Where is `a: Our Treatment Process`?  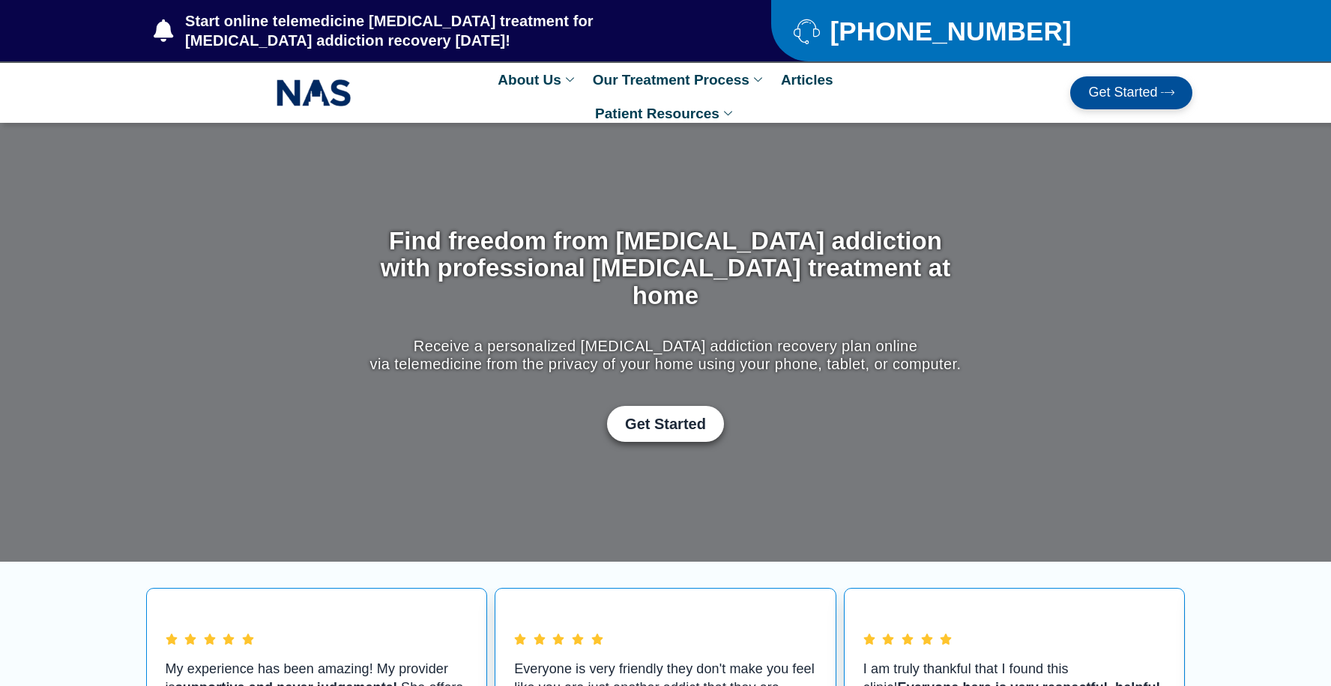 a: Our Treatment Process is located at coordinates (679, 79).